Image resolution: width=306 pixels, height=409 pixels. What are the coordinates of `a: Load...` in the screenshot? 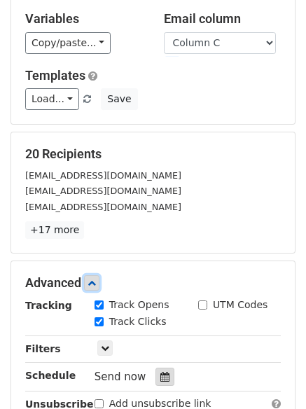 It's located at (52, 99).